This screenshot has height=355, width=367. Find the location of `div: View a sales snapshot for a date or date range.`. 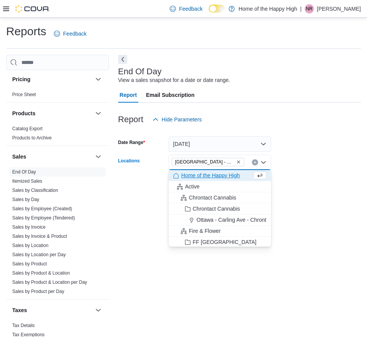

div: View a sales snapshot for a date or date range. is located at coordinates (174, 80).